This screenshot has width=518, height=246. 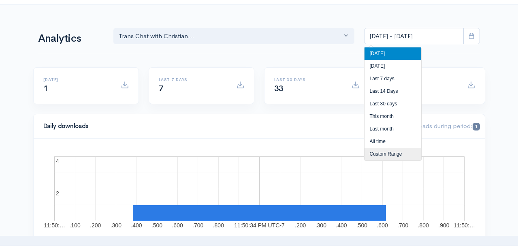 What do you see at coordinates (393, 141) in the screenshot?
I see `li: All time` at bounding box center [393, 141].